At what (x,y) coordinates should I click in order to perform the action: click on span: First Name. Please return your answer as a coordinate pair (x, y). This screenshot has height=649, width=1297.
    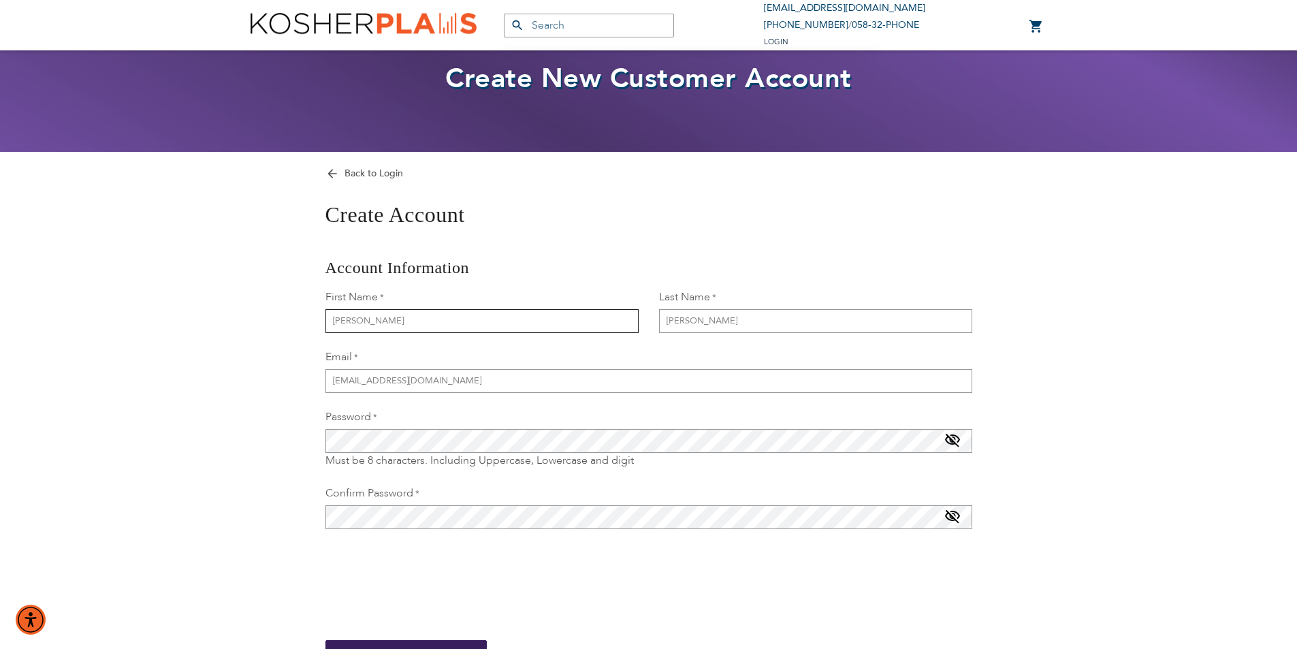
    Looking at the image, I should click on (351, 297).